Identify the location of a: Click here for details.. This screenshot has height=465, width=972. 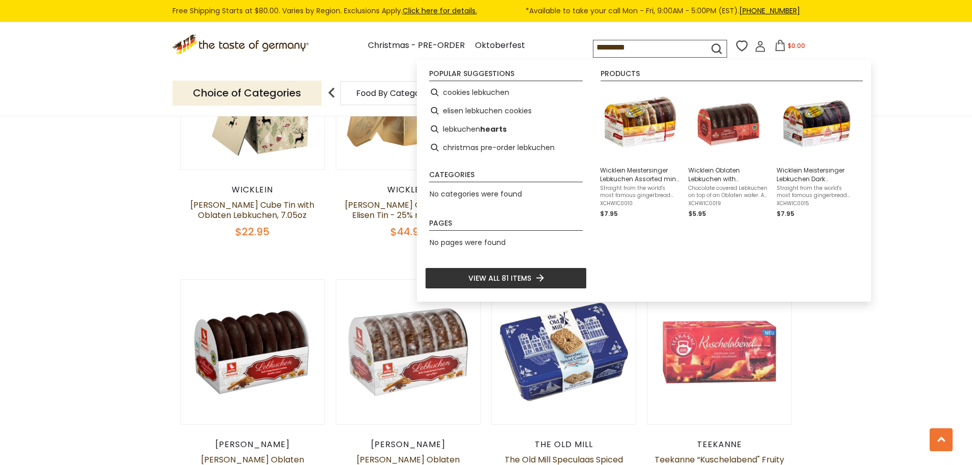
(440, 11).